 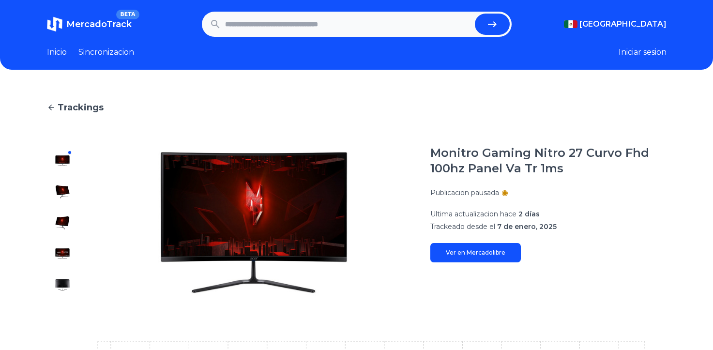 I want to click on a: MercadoTrackBETA, so click(x=89, y=24).